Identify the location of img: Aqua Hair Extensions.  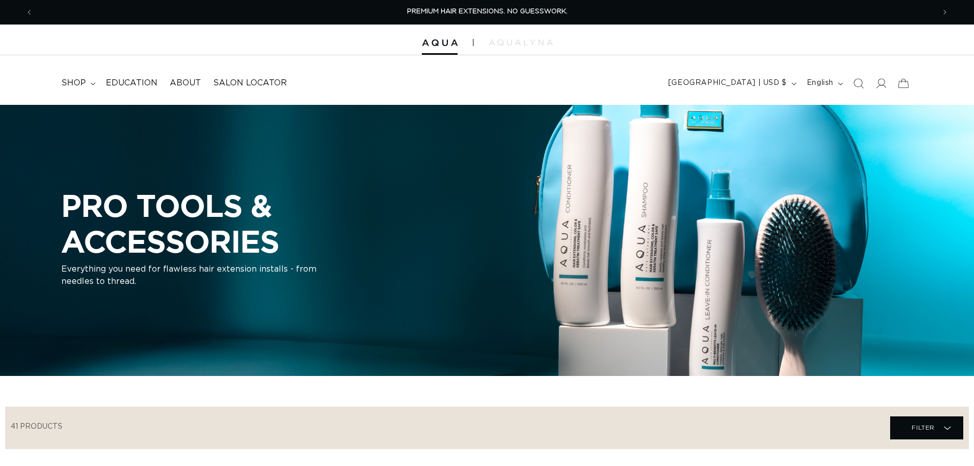
(440, 43).